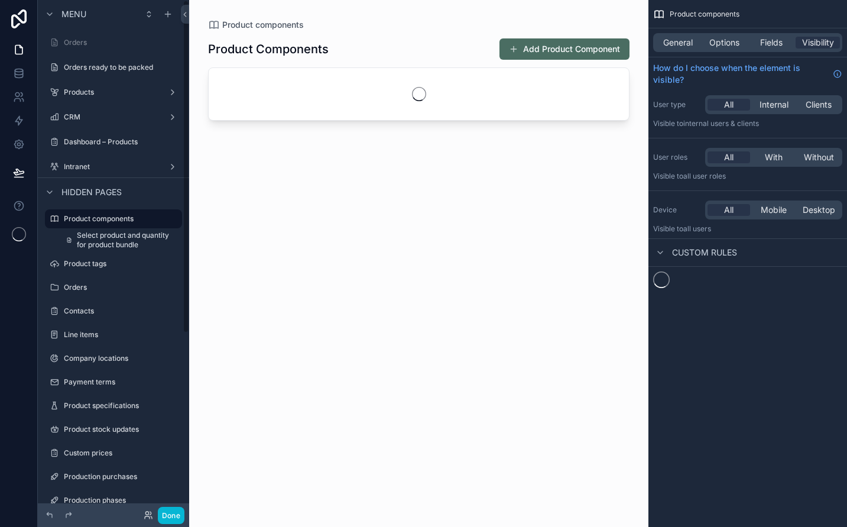 The height and width of the screenshot is (527, 847). Describe the element at coordinates (677, 210) in the screenshot. I see `label: Device` at that location.